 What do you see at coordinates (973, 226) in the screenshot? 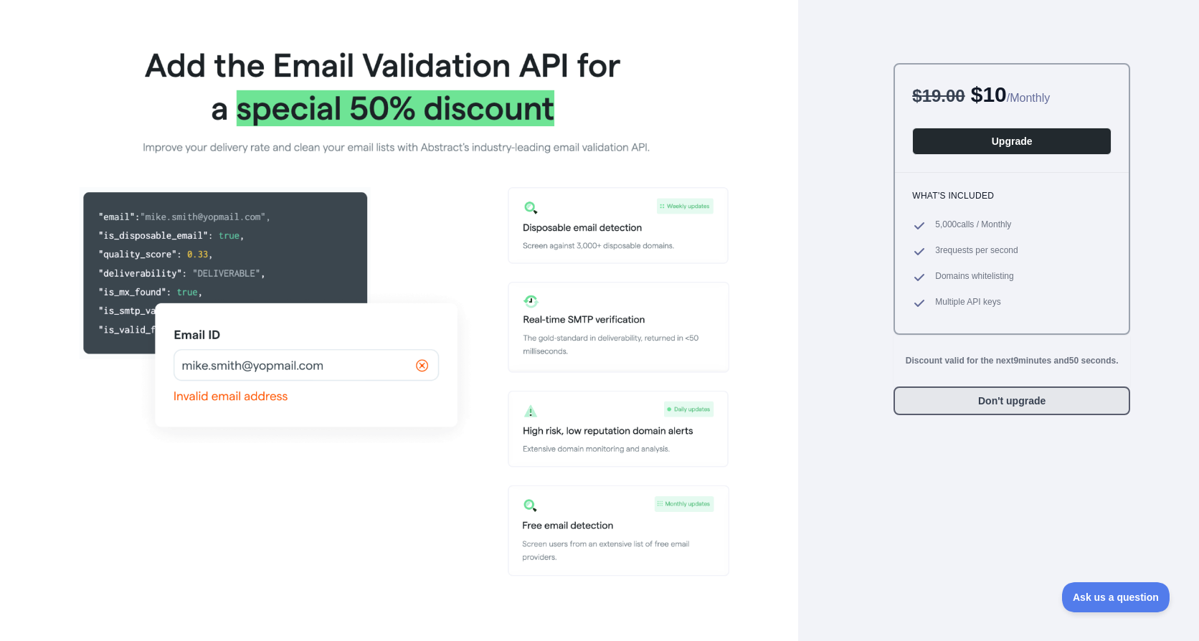
I see `span: 5,000 calls / Monthly` at bounding box center [973, 226].